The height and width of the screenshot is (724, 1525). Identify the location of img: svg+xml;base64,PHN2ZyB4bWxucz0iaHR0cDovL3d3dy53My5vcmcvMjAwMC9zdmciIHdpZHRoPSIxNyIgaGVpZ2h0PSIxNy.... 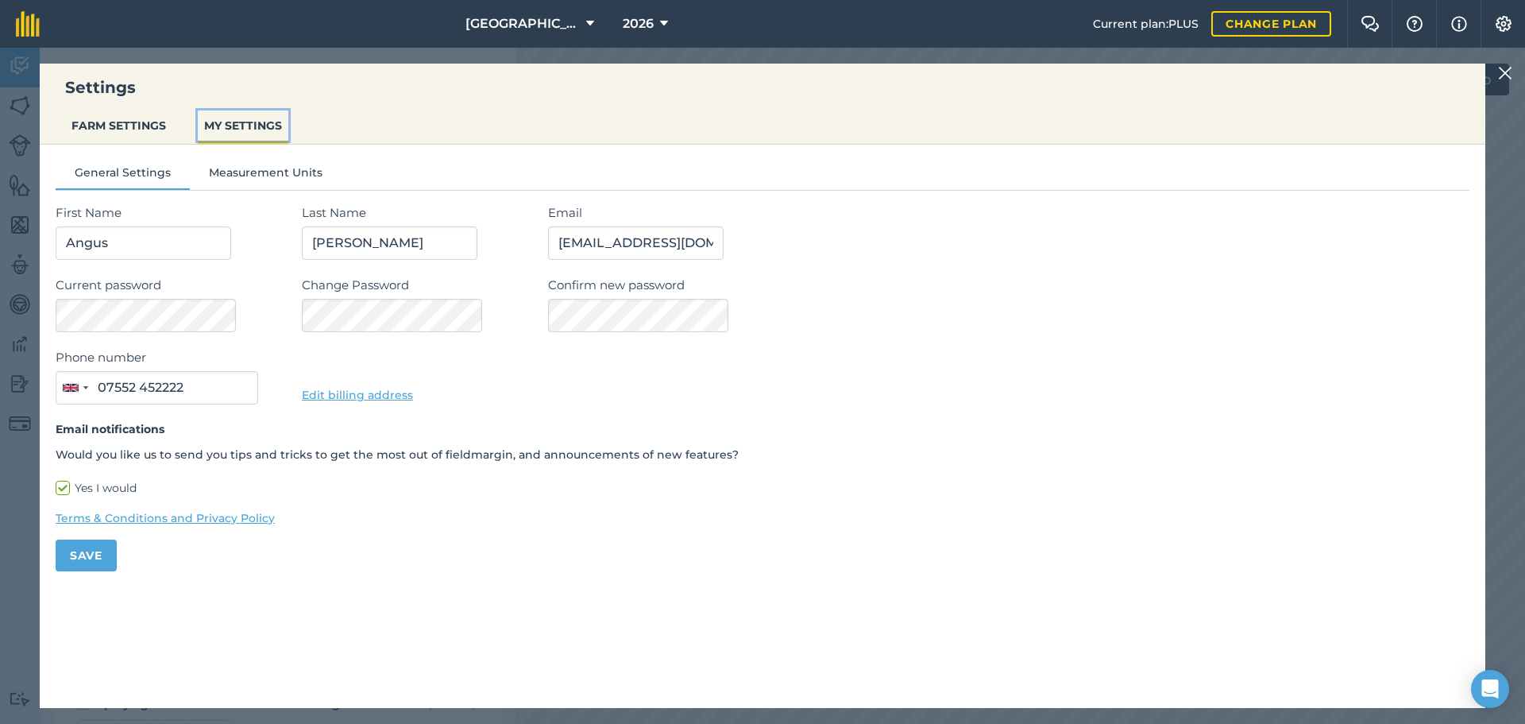
(1460, 24).